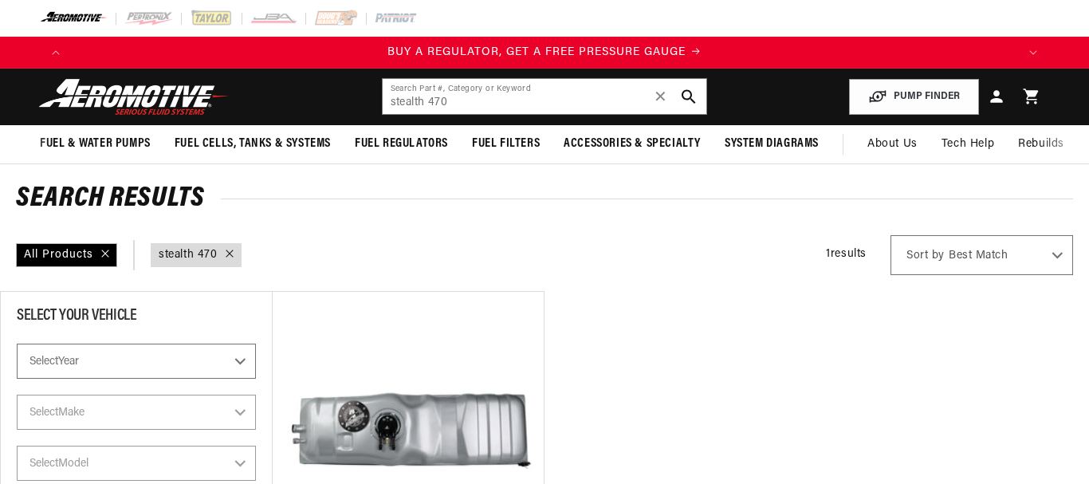  I want to click on span: Fuel & Water Pumps, so click(95, 144).